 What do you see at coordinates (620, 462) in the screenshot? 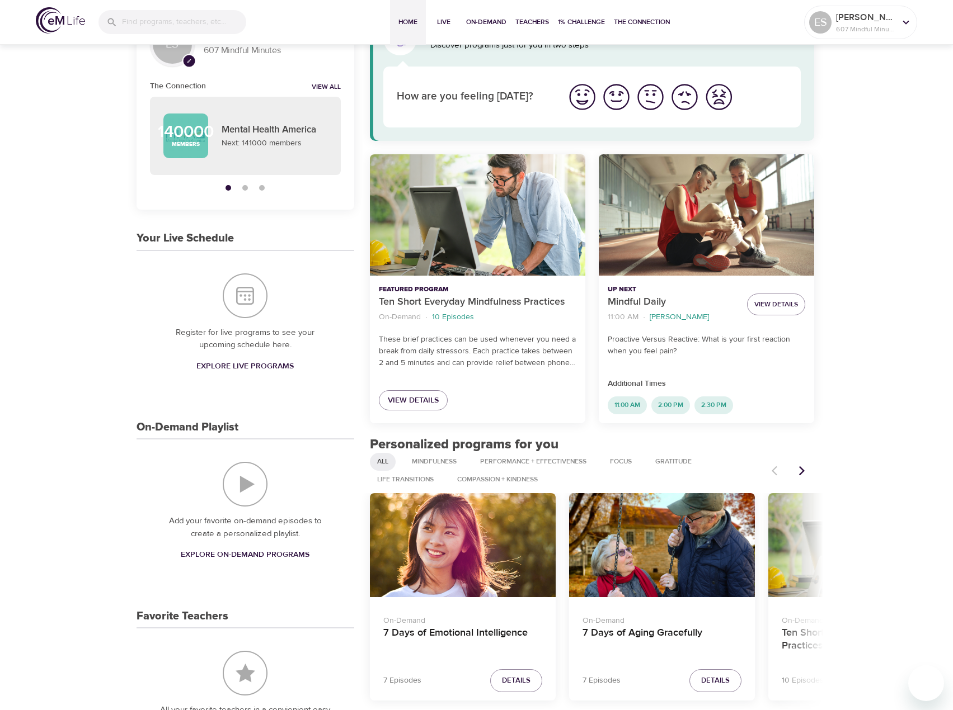
I see `span: Focus` at bounding box center [620, 462].